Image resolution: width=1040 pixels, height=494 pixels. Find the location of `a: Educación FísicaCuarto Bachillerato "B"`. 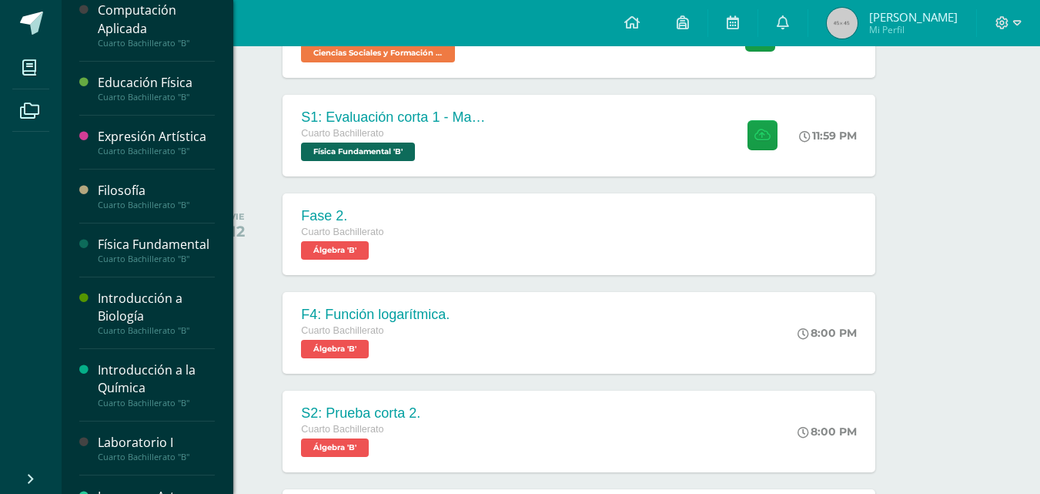

a: Educación FísicaCuarto Bachillerato "B" is located at coordinates (156, 88).